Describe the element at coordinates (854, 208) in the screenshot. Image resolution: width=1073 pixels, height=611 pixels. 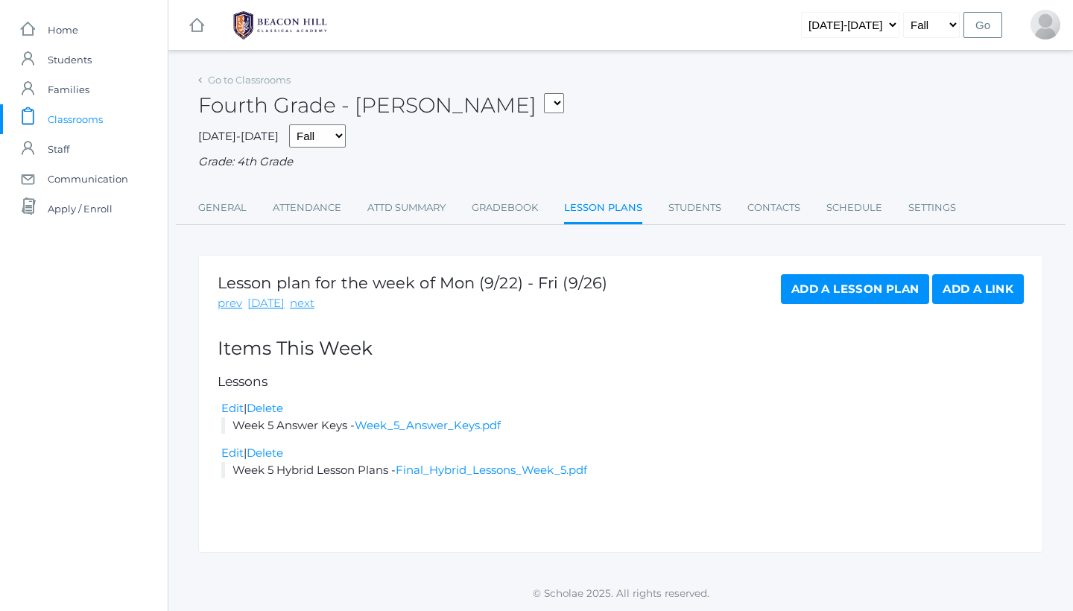
I see `a: Schedule` at that location.